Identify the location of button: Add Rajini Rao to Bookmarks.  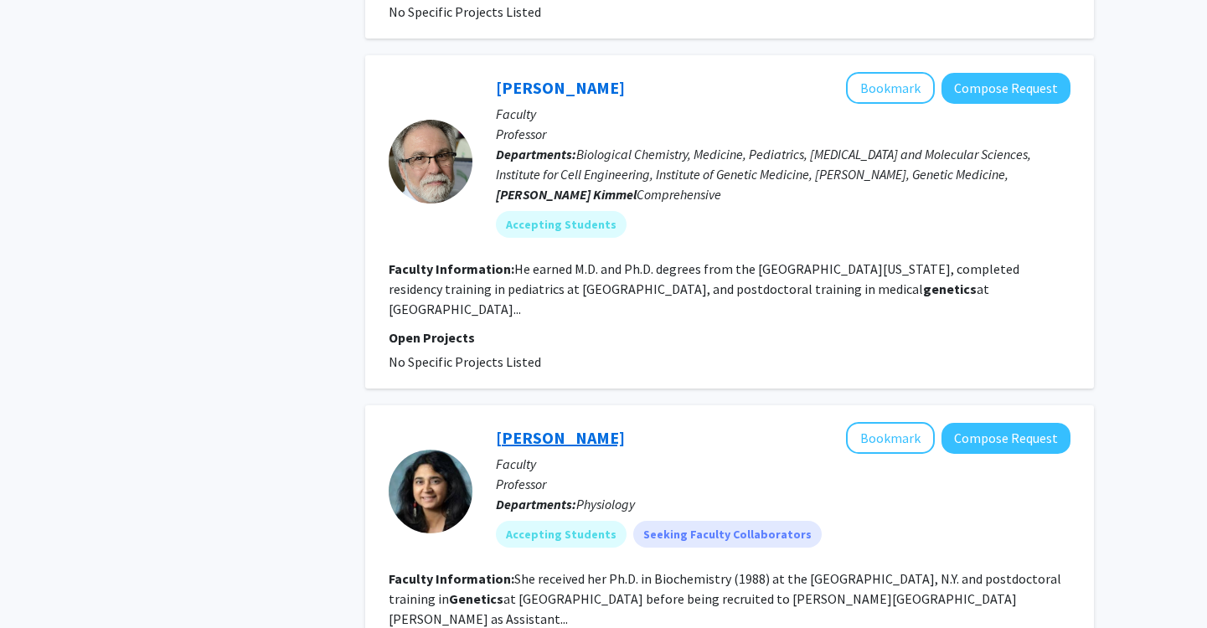
(890, 438).